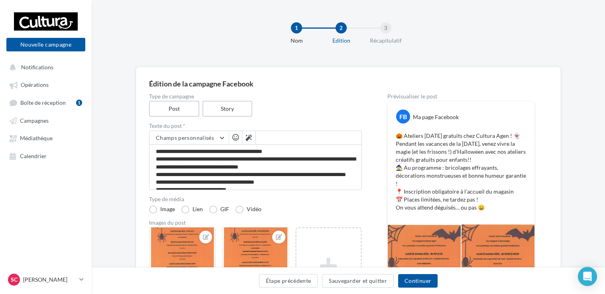 The height and width of the screenshot is (294, 605). Describe the element at coordinates (255, 199) in the screenshot. I see `label: Type de média` at that location.